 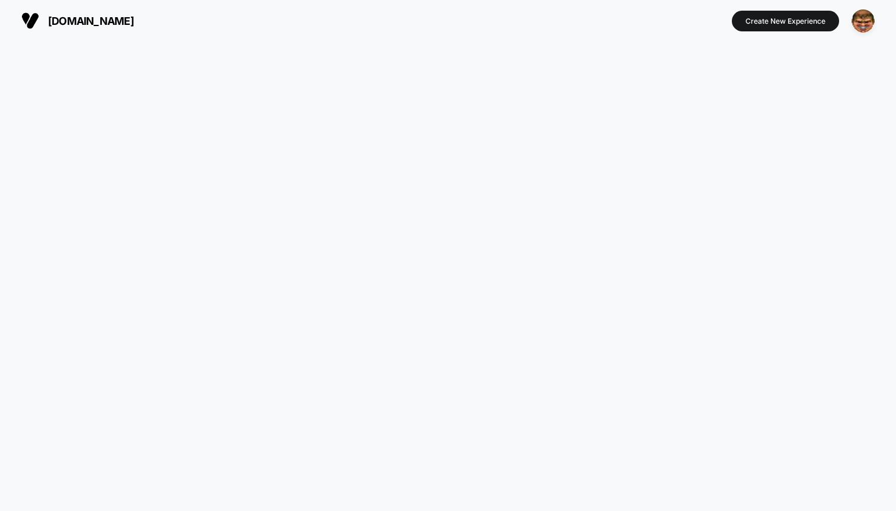 I want to click on button: Create New Experience, so click(x=785, y=21).